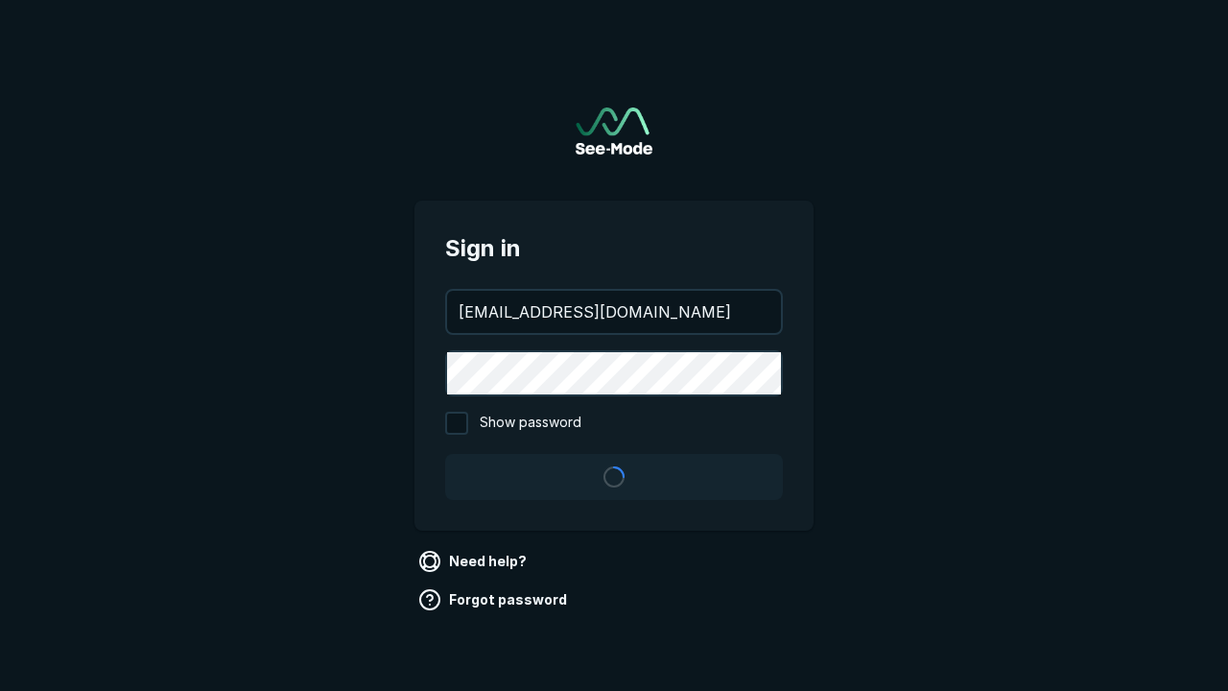 The image size is (1228, 691). I want to click on a: Forgot password, so click(494, 600).